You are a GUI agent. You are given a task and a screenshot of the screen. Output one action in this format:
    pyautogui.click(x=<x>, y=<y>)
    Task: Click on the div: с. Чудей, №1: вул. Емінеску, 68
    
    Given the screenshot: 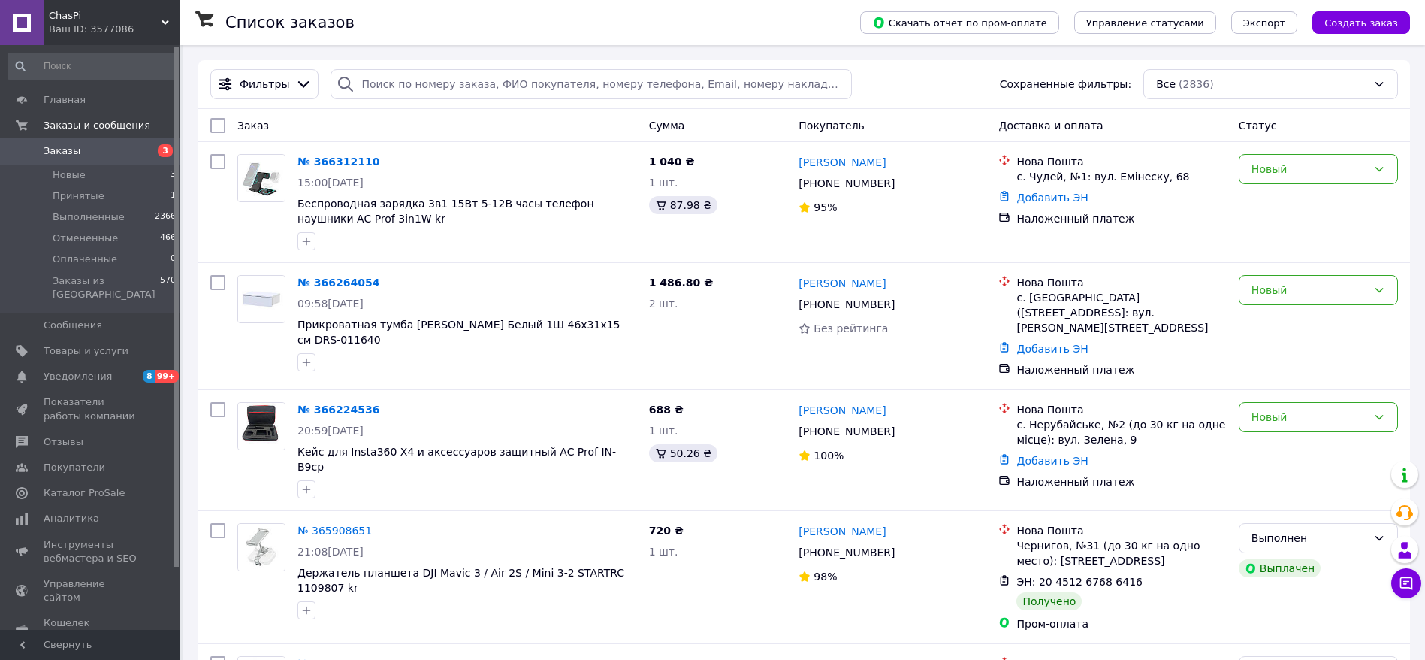 What is the action you would take?
    pyautogui.click(x=1121, y=177)
    